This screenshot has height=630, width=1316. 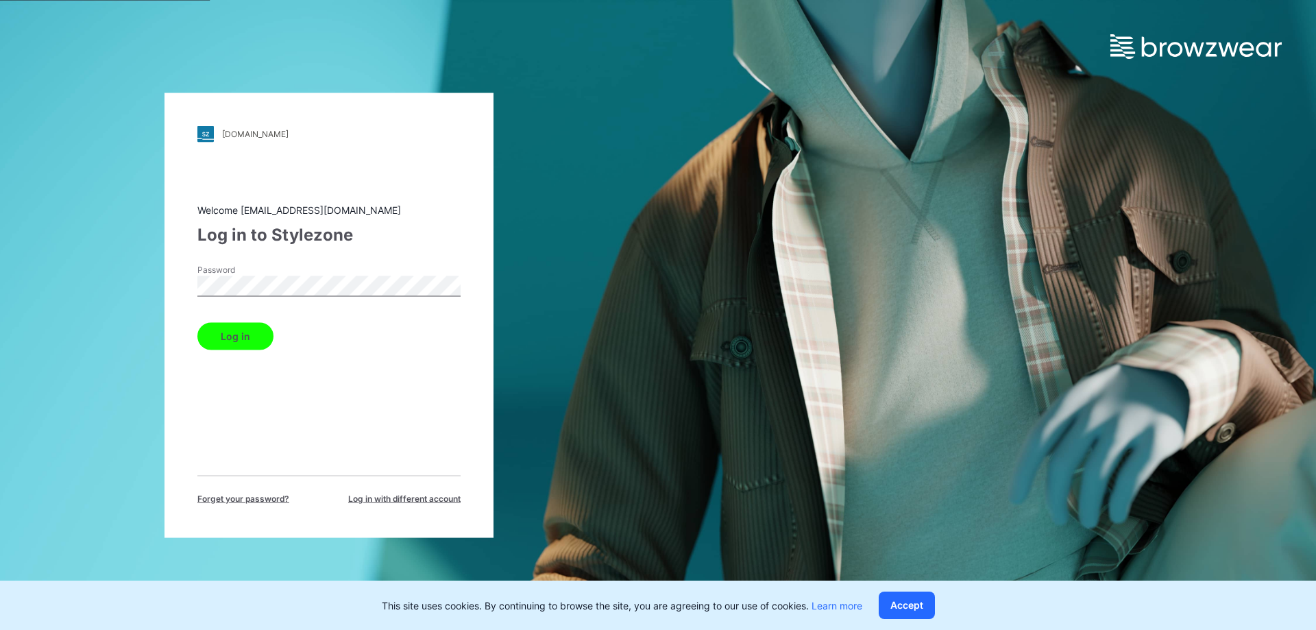 What do you see at coordinates (404, 498) in the screenshot?
I see `span: Log in with different account` at bounding box center [404, 498].